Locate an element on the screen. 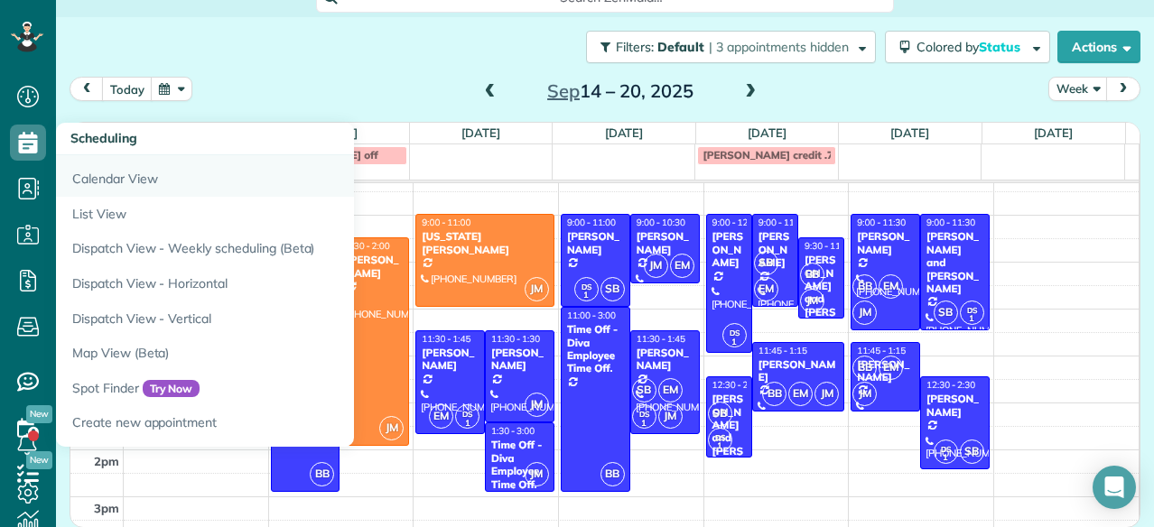  button: Filters: Default | 3 appointments hidden is located at coordinates (730, 47).